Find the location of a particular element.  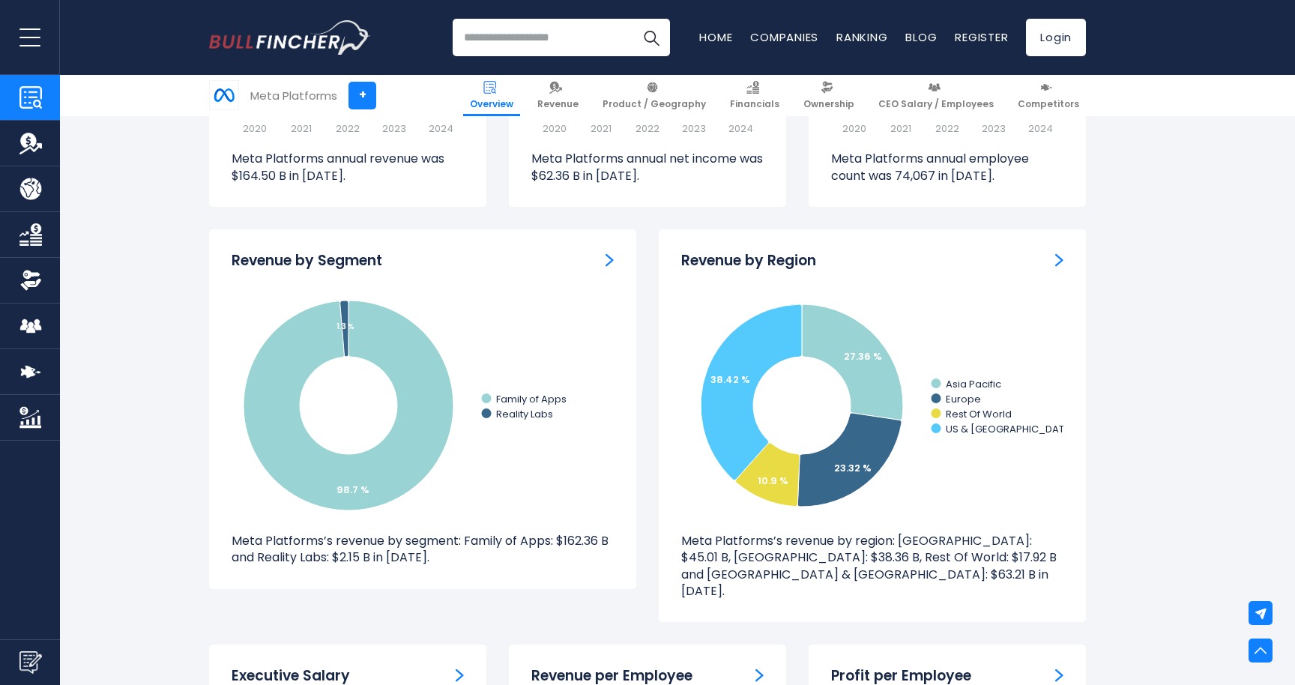

a: Blog is located at coordinates (921, 37).